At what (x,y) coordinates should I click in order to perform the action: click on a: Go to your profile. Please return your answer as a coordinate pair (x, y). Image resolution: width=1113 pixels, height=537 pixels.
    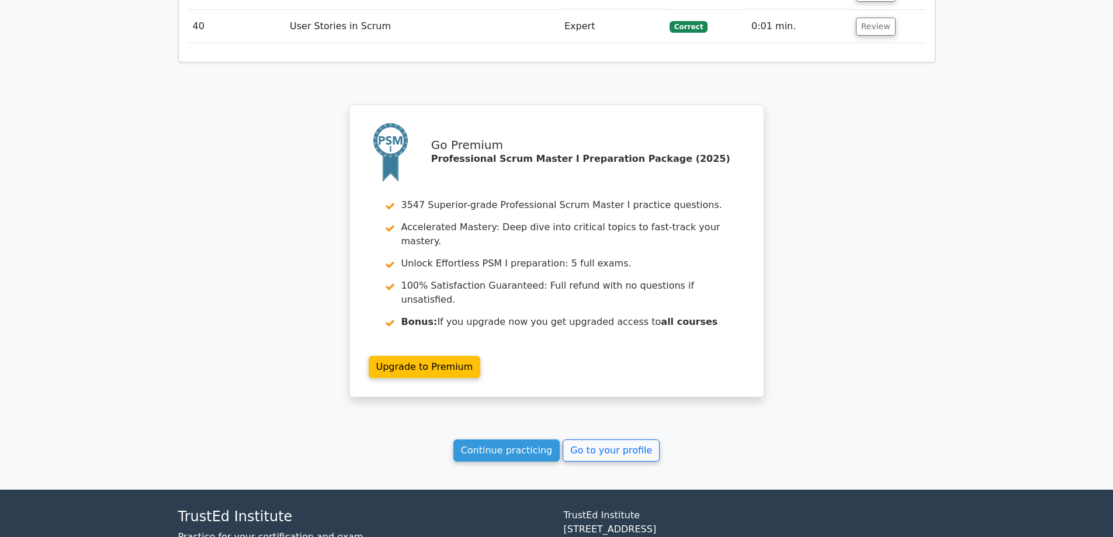
    Looking at the image, I should click on (611, 450).